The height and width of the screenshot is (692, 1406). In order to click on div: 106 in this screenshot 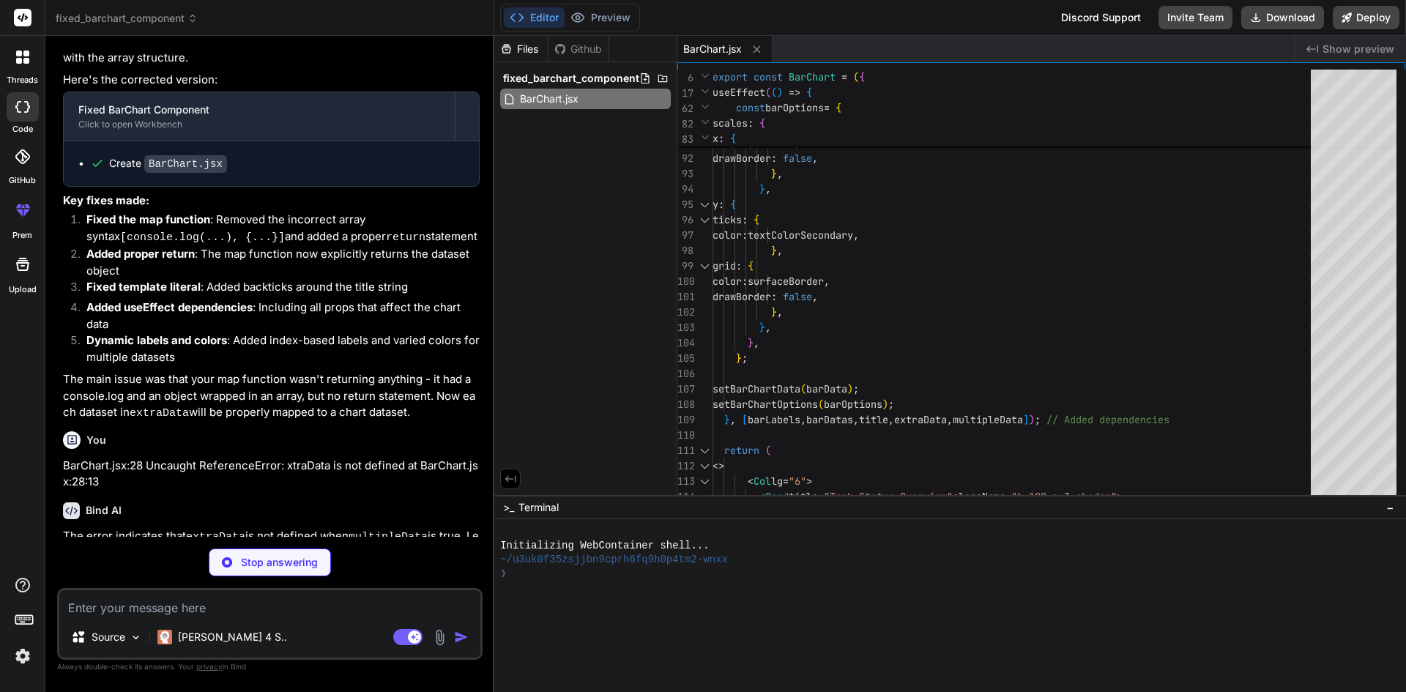, I will do `click(686, 374)`.